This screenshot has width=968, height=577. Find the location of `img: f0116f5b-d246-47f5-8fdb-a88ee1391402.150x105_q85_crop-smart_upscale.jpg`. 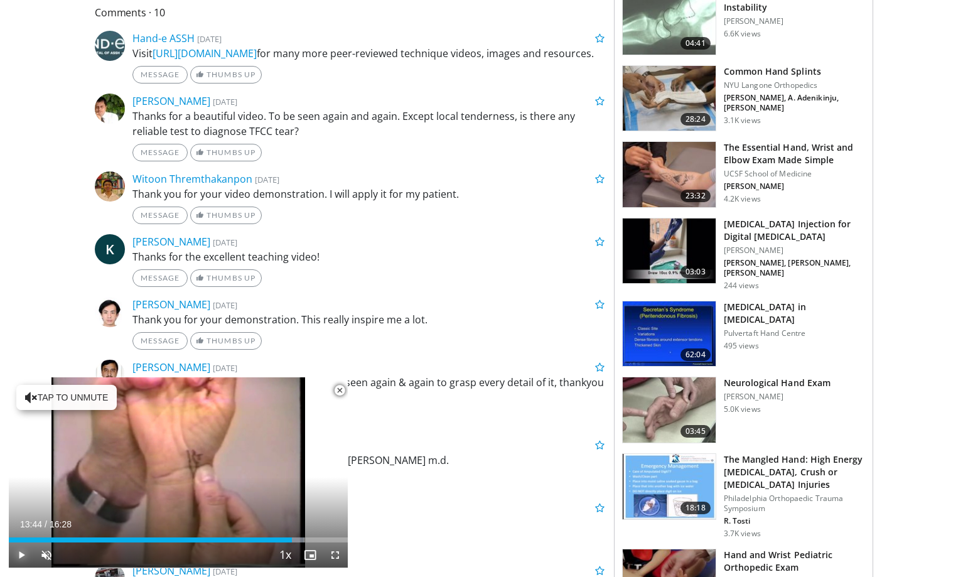

img: f0116f5b-d246-47f5-8fdb-a88ee1391402.150x105_q85_crop-smart_upscale.jpg is located at coordinates (669, 175).